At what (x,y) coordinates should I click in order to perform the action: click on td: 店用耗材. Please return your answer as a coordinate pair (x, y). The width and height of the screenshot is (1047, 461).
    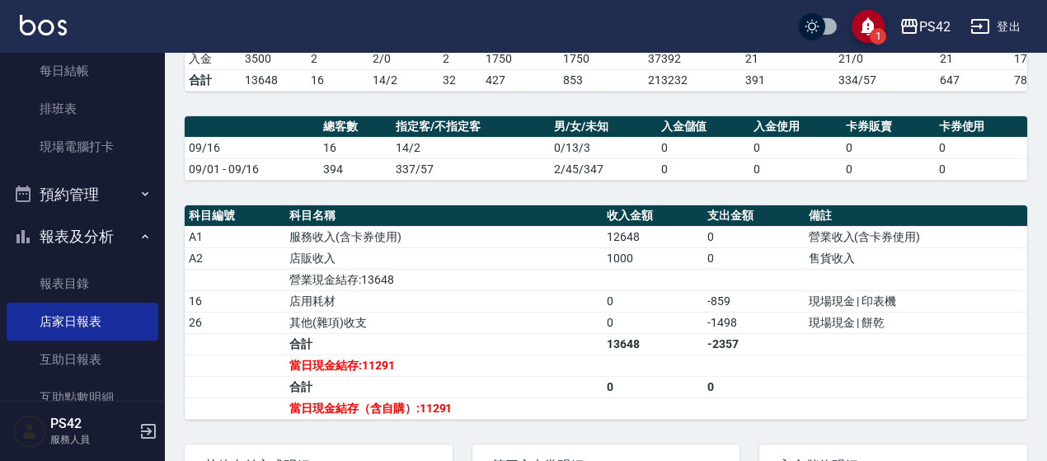
    Looking at the image, I should click on (444, 301).